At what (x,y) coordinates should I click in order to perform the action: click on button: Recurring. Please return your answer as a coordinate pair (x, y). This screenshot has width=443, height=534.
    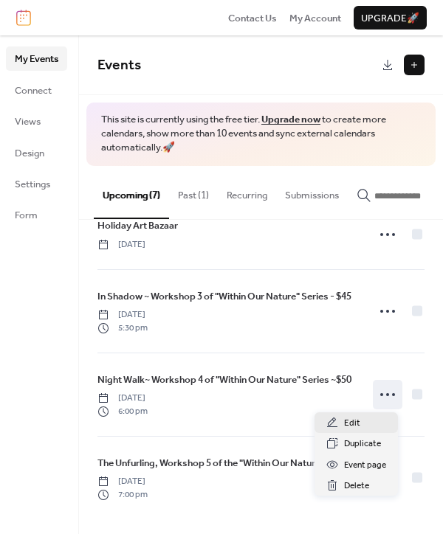
    Looking at the image, I should click on (247, 192).